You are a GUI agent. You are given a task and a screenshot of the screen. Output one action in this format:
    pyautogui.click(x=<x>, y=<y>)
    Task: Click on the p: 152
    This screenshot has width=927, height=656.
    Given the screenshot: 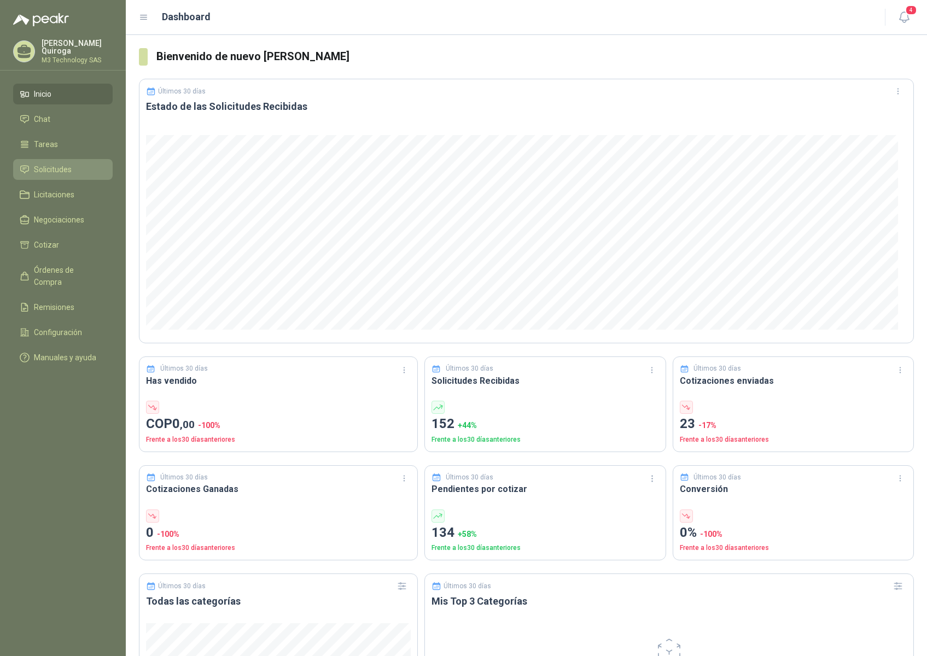 What is the action you would take?
    pyautogui.click(x=545, y=424)
    